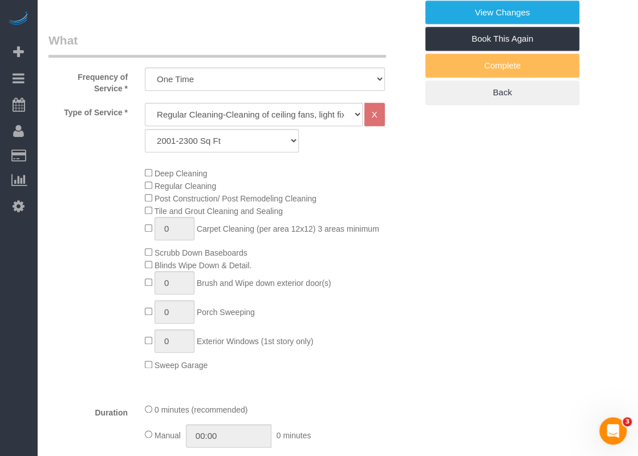 The image size is (638, 456). Describe the element at coordinates (503, 39) in the screenshot. I see `a: Book This Again` at that location.